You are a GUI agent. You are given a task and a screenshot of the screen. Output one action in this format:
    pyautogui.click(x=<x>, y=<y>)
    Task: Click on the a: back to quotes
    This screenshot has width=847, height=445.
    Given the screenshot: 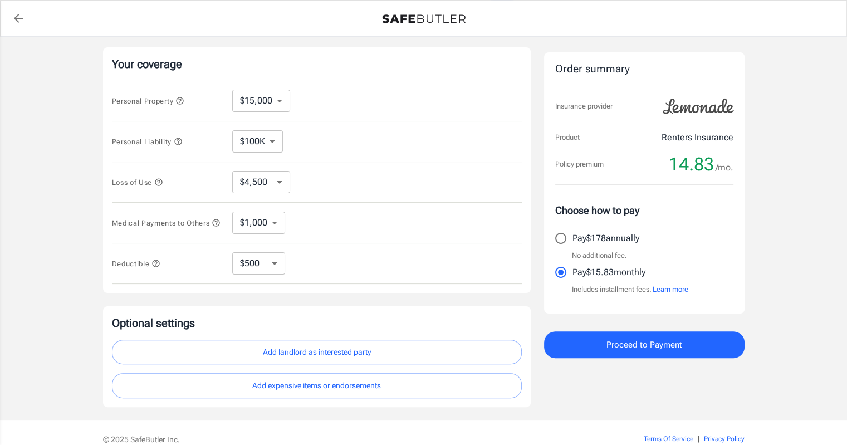 What is the action you would take?
    pyautogui.click(x=18, y=18)
    